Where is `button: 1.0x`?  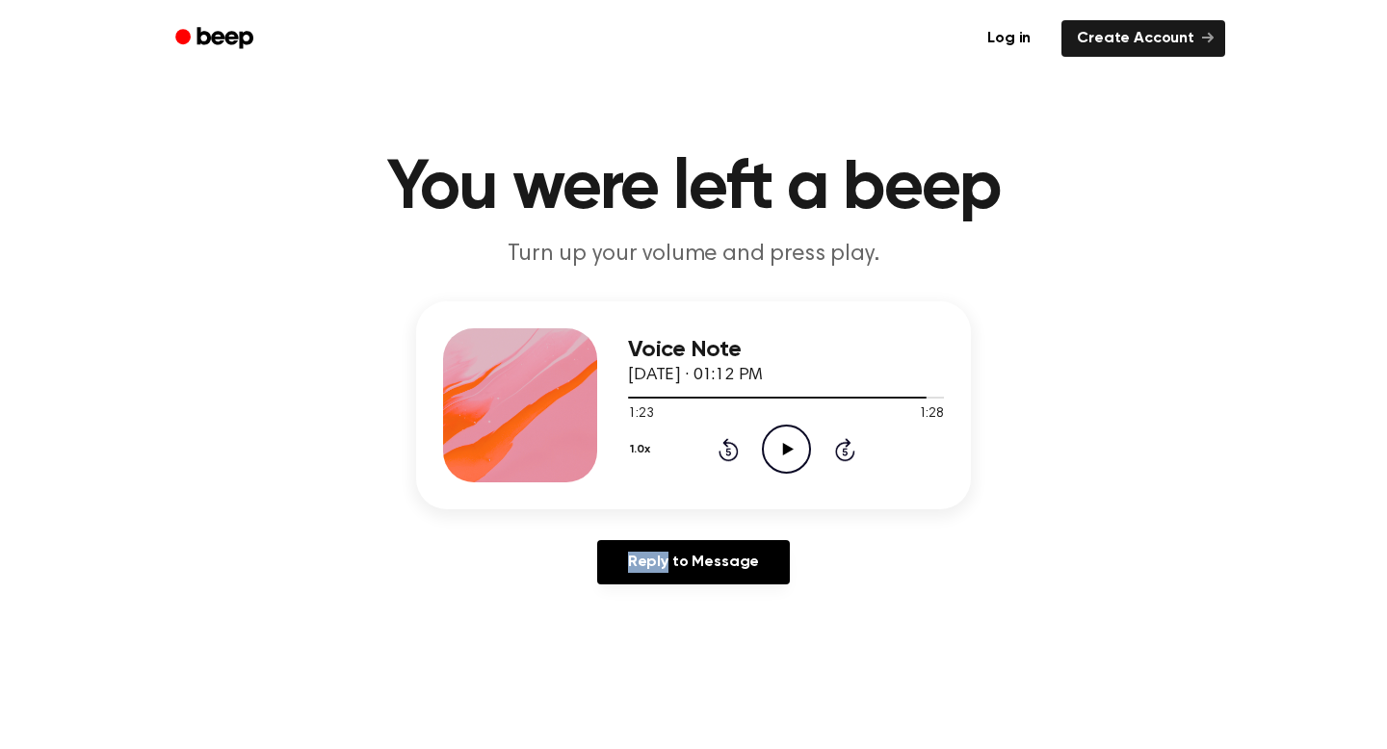 button: 1.0x is located at coordinates (642, 450).